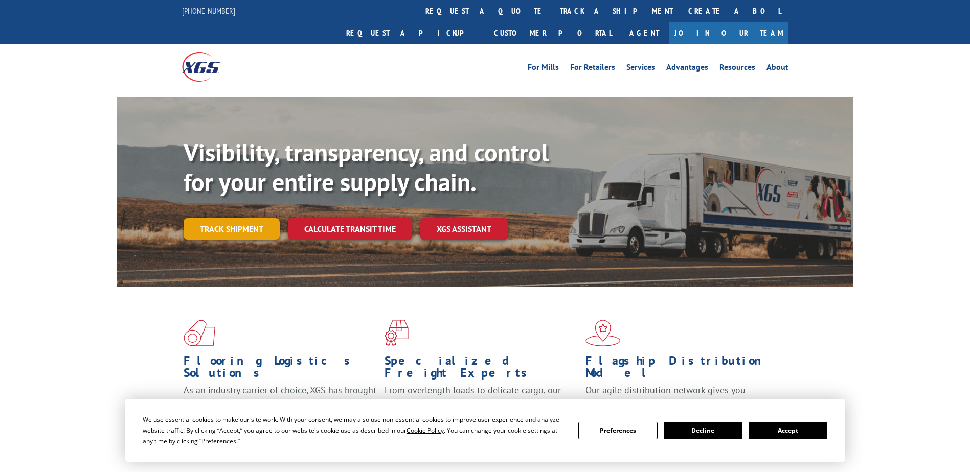 The image size is (970, 472). I want to click on a: Services, so click(641, 69).